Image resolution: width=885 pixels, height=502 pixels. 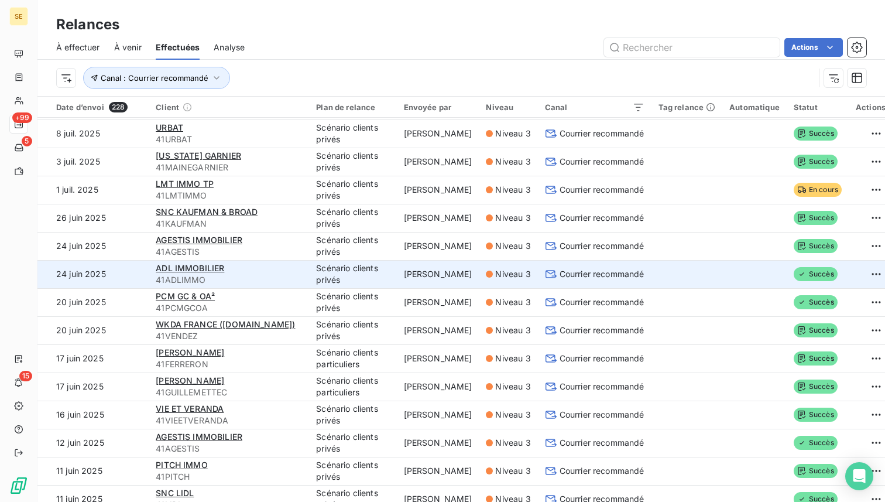 I want to click on span: SNC KAUFMAN & BROAD, so click(x=207, y=211).